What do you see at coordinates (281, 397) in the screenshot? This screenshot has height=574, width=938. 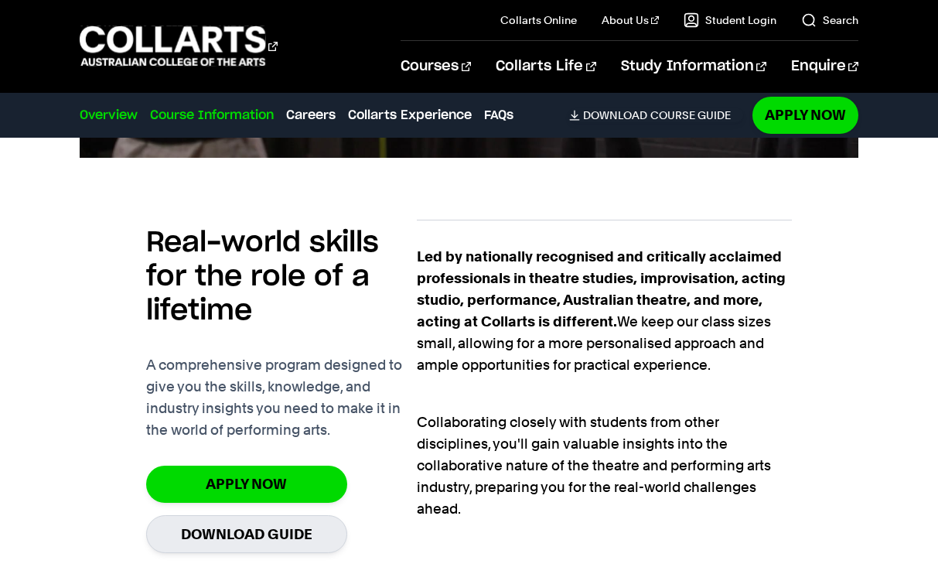 I see `p: A comprehensive program designed to give you the skills, knowledge, and industry insights you nee...` at bounding box center [281, 397].